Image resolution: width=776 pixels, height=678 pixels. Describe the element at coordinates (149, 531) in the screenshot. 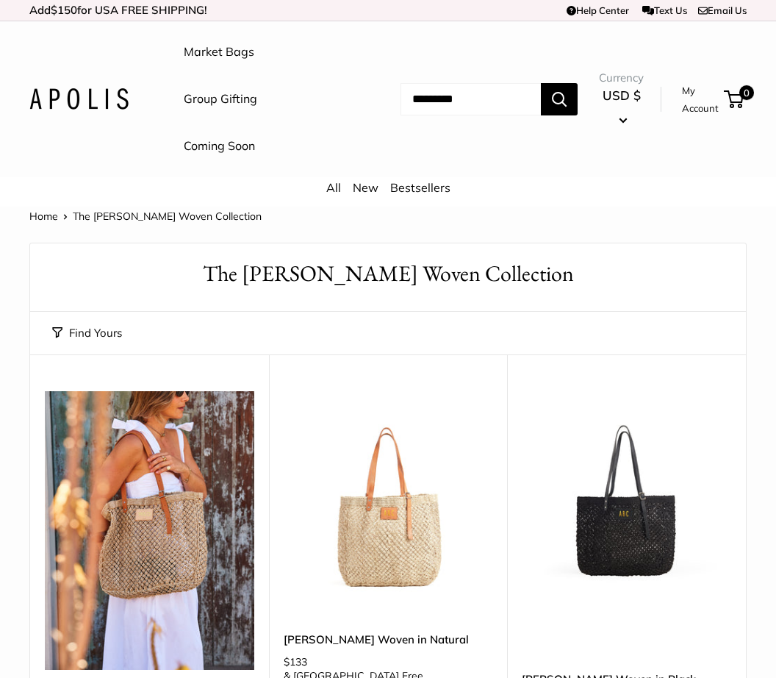

I see `img: Mercado Woven — Handwoven from 100% golden jute by artisan women taking over 20 hours to craft.` at that location.